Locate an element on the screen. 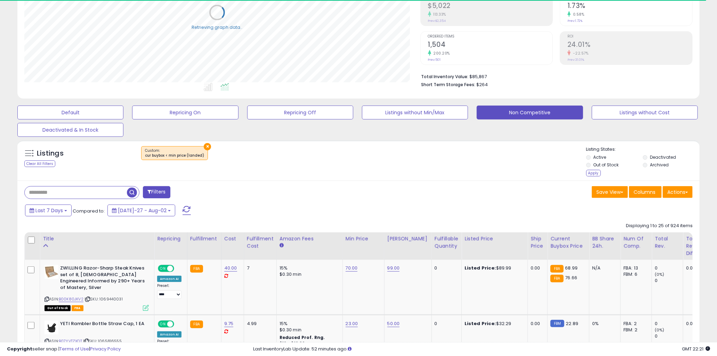  b: Reduced Prof. Rng. is located at coordinates (302, 338).